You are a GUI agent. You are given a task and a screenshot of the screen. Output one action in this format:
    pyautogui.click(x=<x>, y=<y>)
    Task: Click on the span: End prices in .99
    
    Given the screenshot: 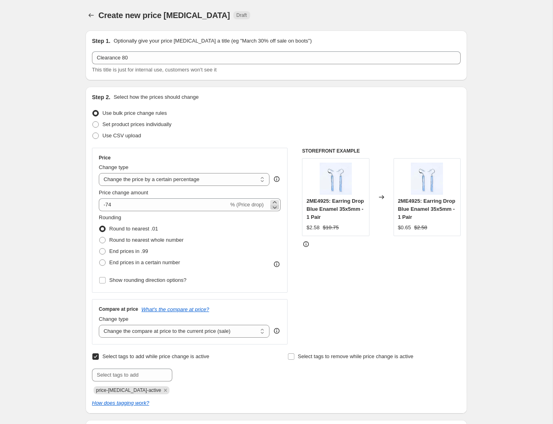 What is the action you would take?
    pyautogui.click(x=129, y=251)
    